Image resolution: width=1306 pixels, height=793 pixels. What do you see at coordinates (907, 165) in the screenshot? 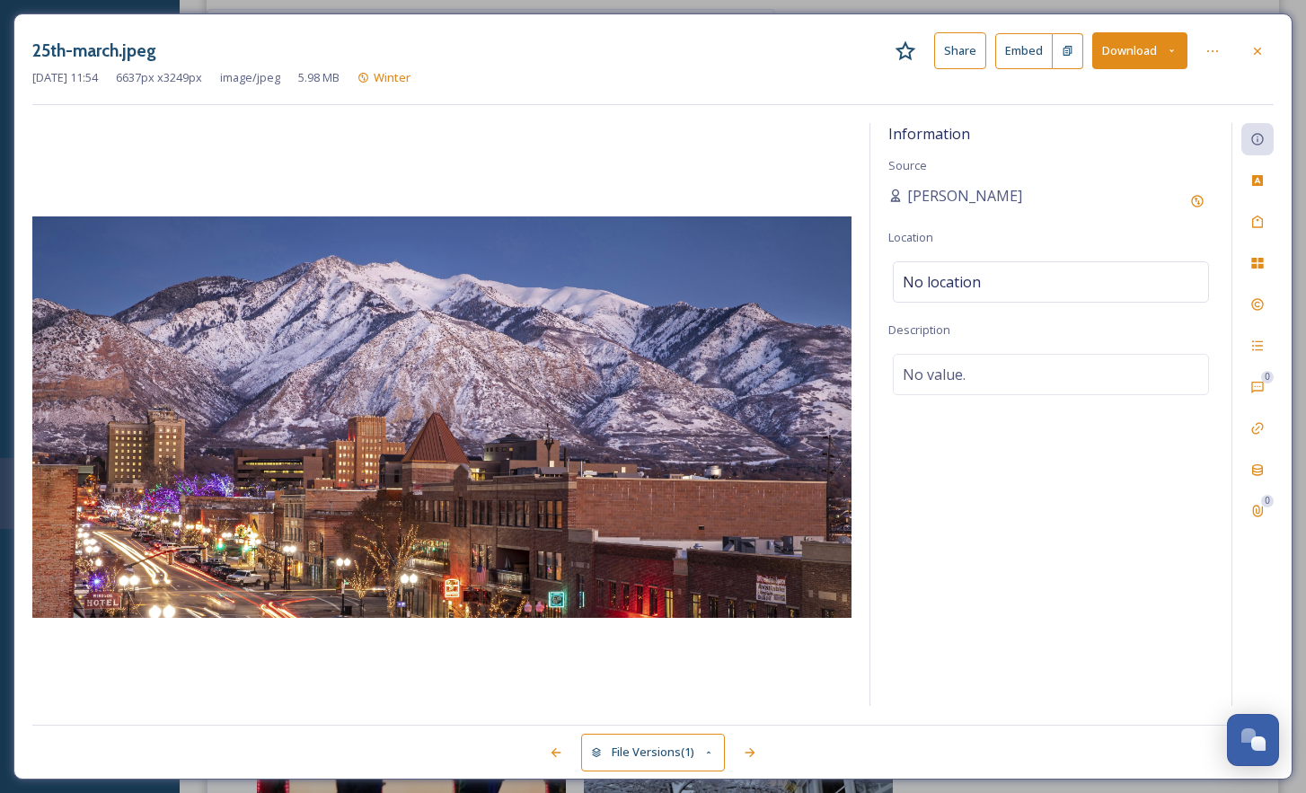
I see `span: Source` at bounding box center [907, 165].